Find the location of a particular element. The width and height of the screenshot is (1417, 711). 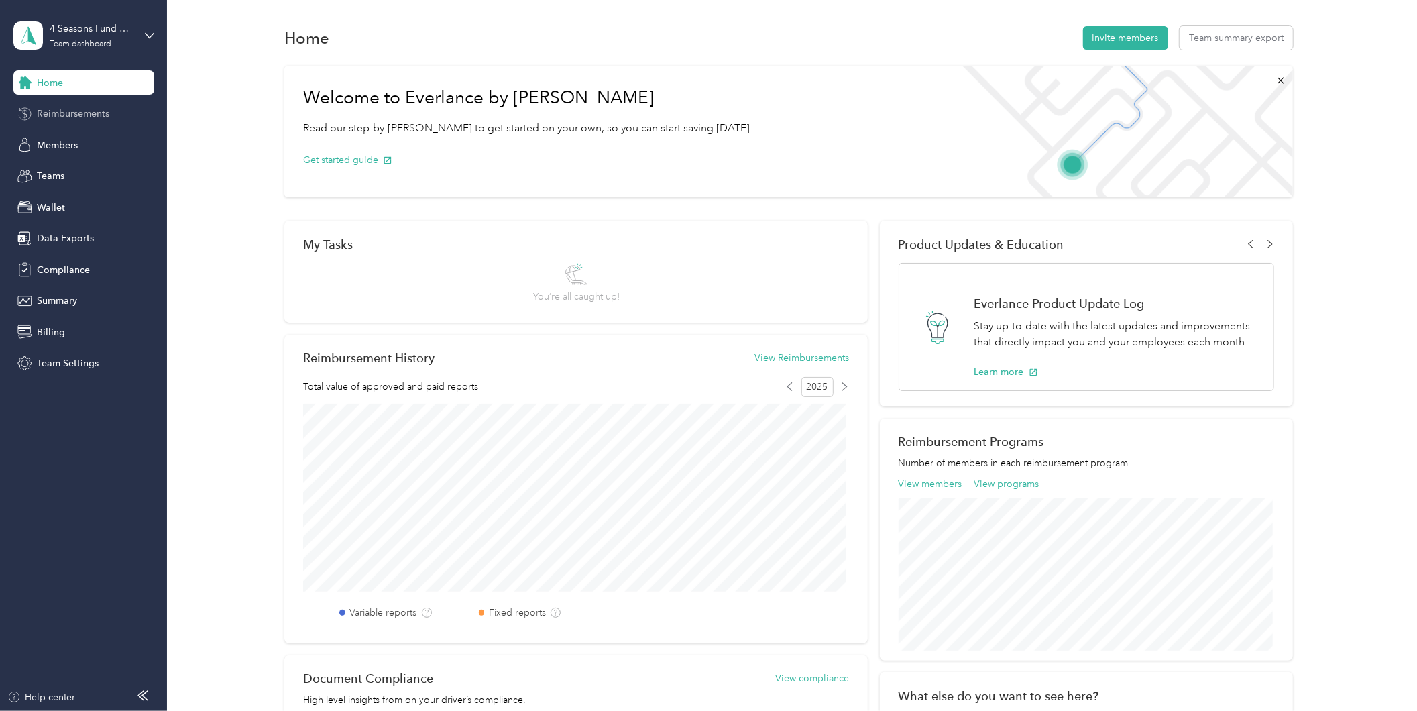

button: Team summary export is located at coordinates (1236, 38).